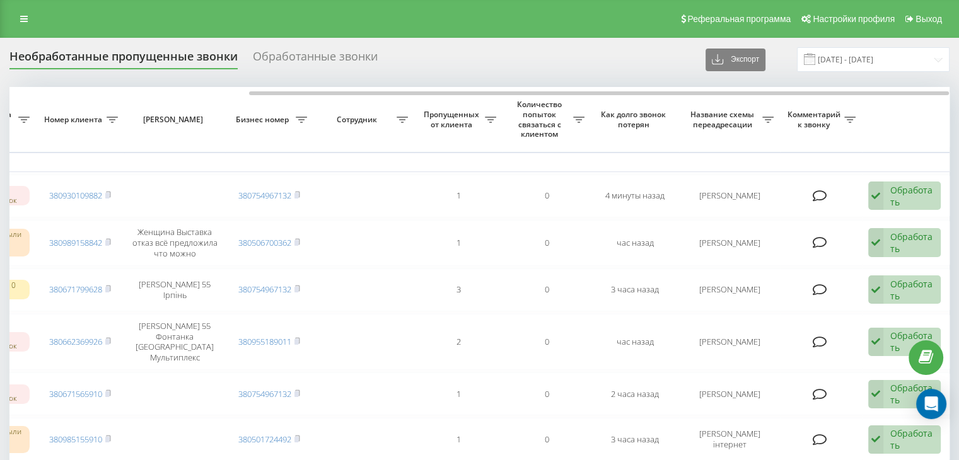  Describe the element at coordinates (265, 439) in the screenshot. I see `a: 380501724492` at that location.